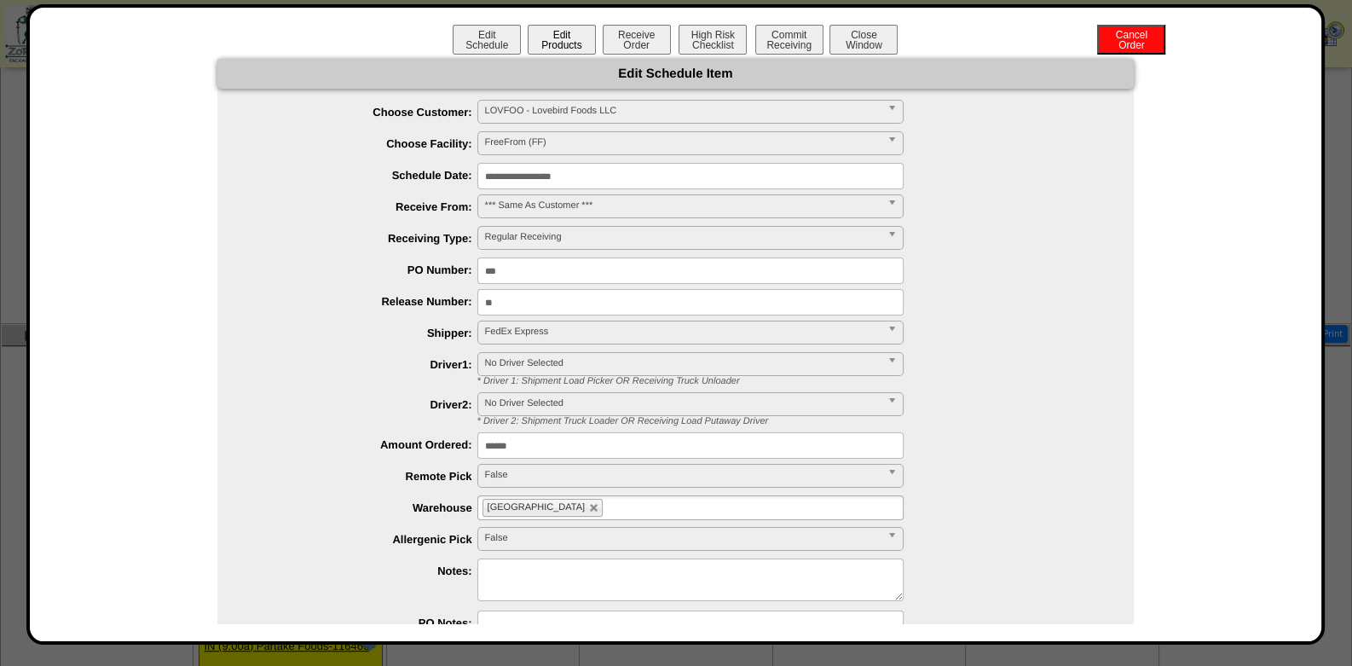 This screenshot has width=1352, height=666. Describe the element at coordinates (364, 206) in the screenshot. I see `label: Receive From:` at that location.